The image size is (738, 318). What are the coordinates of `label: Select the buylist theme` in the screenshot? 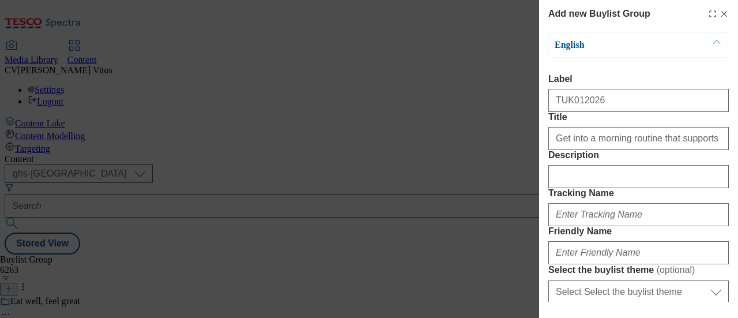 It's located at (638, 270).